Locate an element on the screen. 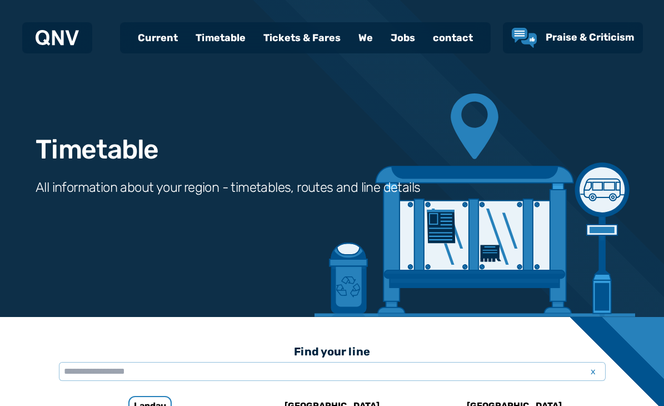 This screenshot has width=664, height=406. font: Praise & Criticism is located at coordinates (589, 37).